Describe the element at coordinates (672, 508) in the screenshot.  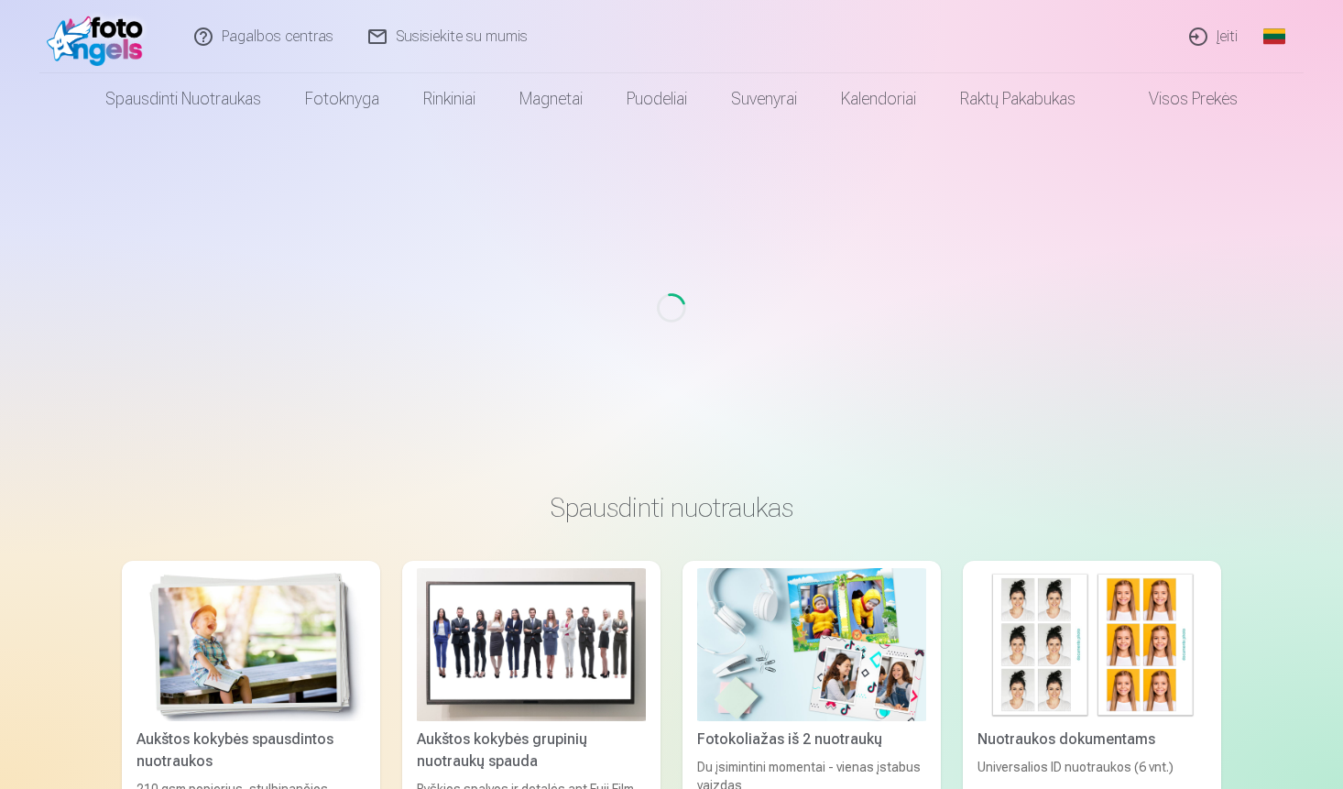
I see `h3: Spausdinti nuotraukas` at that location.